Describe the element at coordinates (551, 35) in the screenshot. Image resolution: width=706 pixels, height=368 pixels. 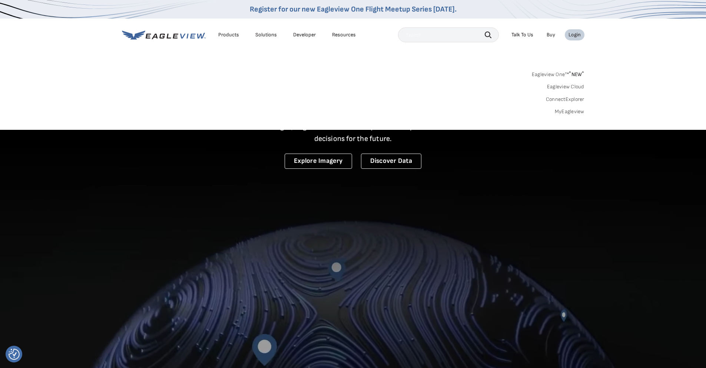
I see `a: Buy` at that location.